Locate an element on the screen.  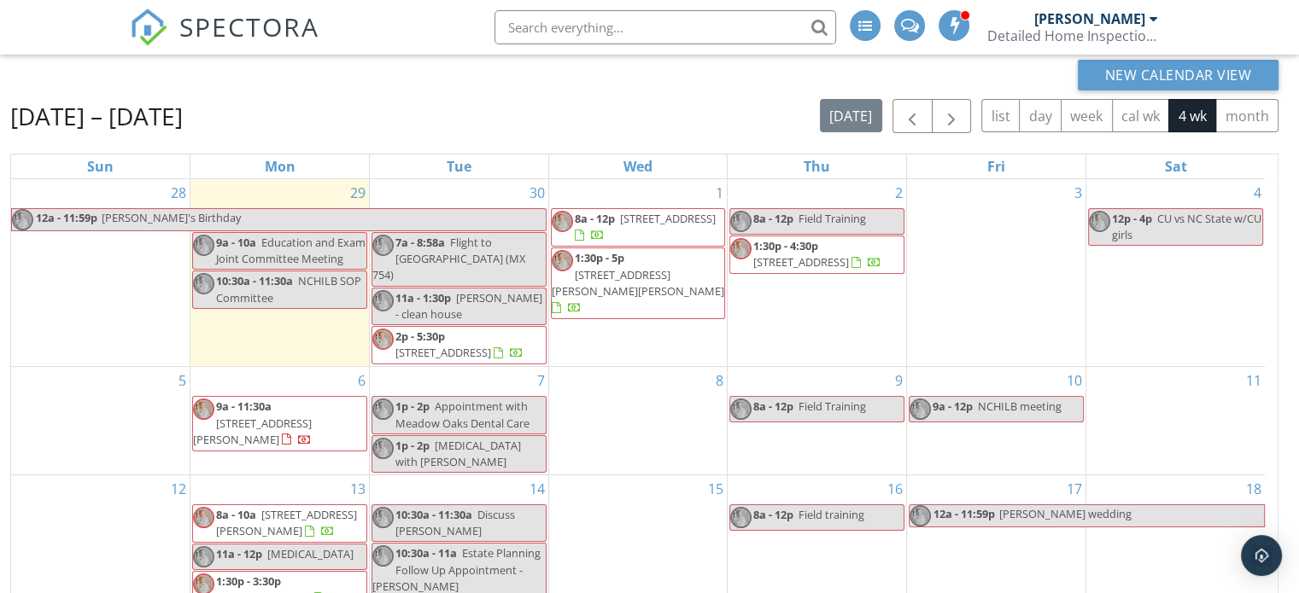
span: 12p - 4p is located at coordinates (1131, 219).